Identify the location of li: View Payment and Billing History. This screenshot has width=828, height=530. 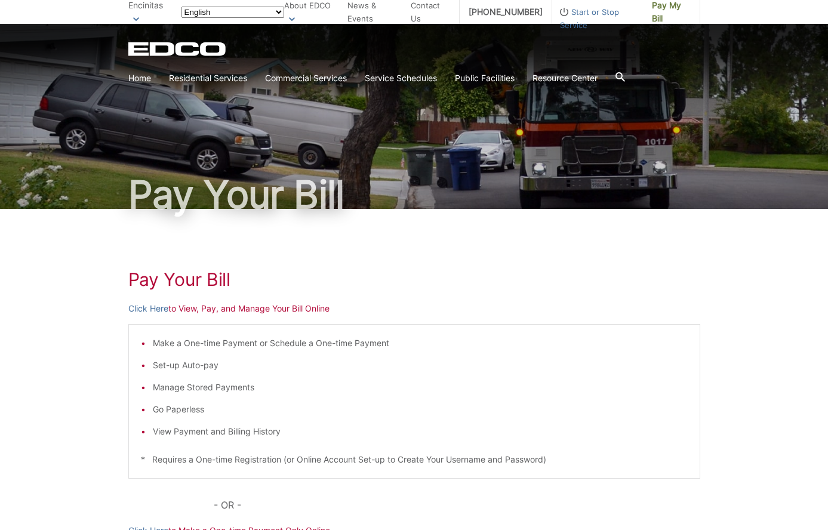
(420, 432).